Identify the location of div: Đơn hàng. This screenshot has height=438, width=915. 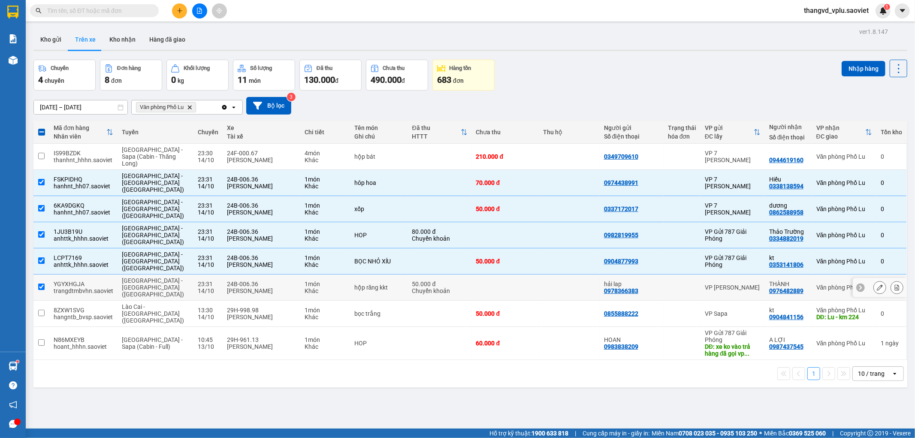
(129, 68).